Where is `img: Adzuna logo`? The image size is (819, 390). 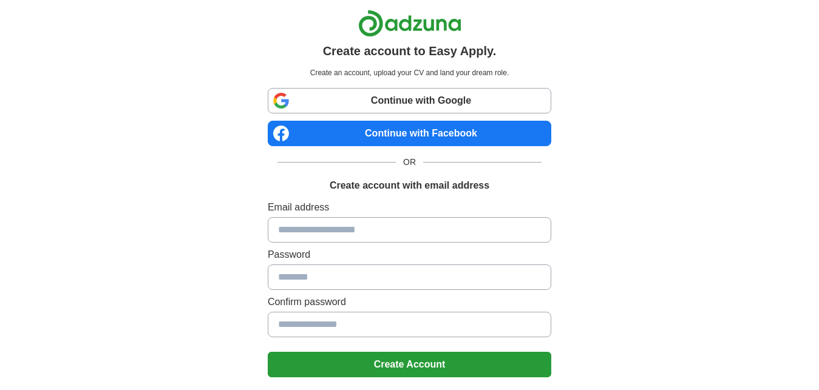 img: Adzuna logo is located at coordinates (410, 23).